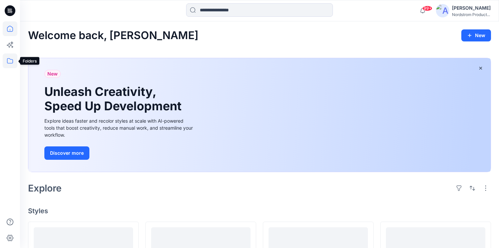  Describe the element at coordinates (443, 11) in the screenshot. I see `img: avatar` at that location.